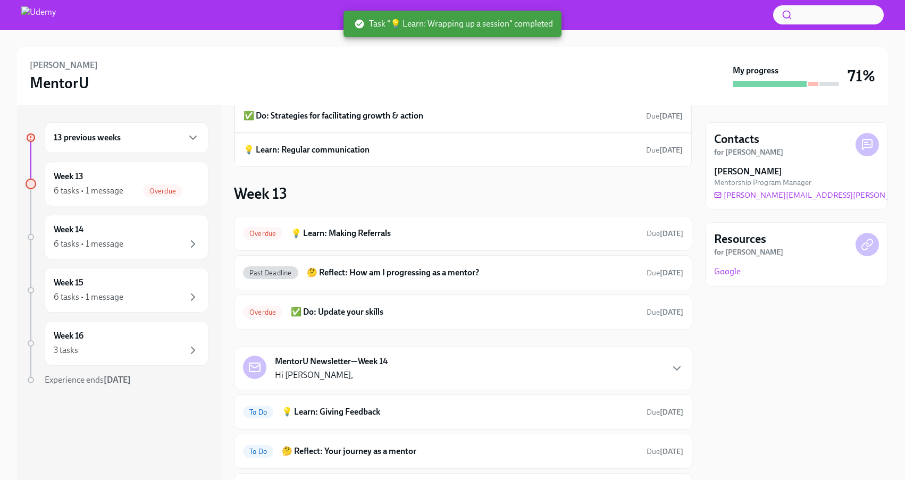 This screenshot has width=905, height=480. I want to click on a: Week 136 tasks • 1 messageOverdue, so click(117, 184).